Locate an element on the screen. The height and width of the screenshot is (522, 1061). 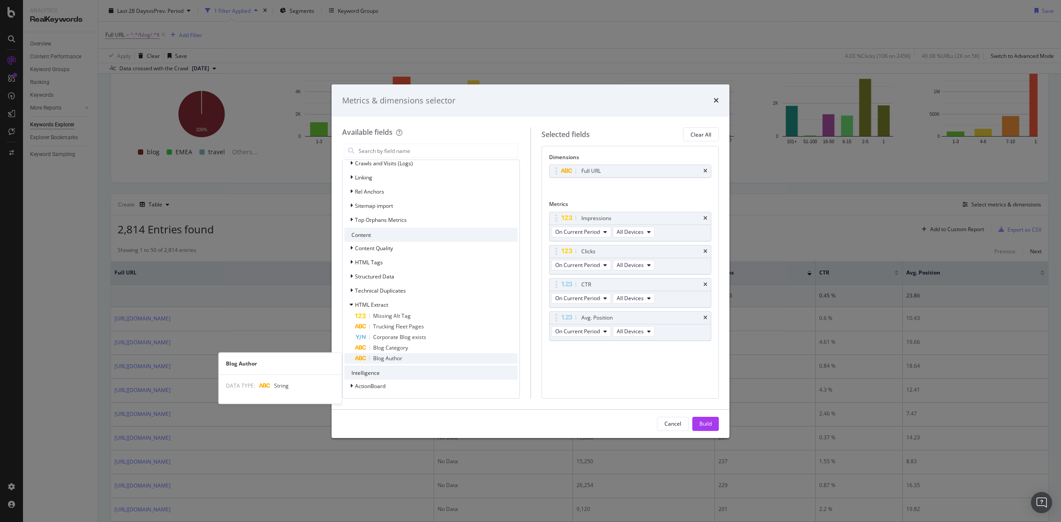
div: Clicks is located at coordinates (589, 252).